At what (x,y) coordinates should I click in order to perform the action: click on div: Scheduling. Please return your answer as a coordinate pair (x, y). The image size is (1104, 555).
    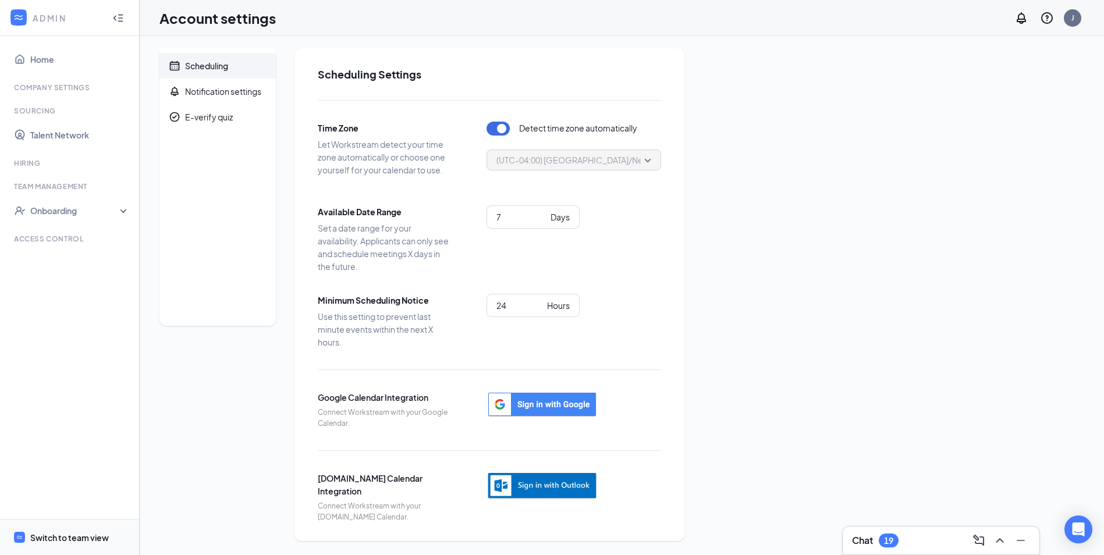
    Looking at the image, I should click on (207, 66).